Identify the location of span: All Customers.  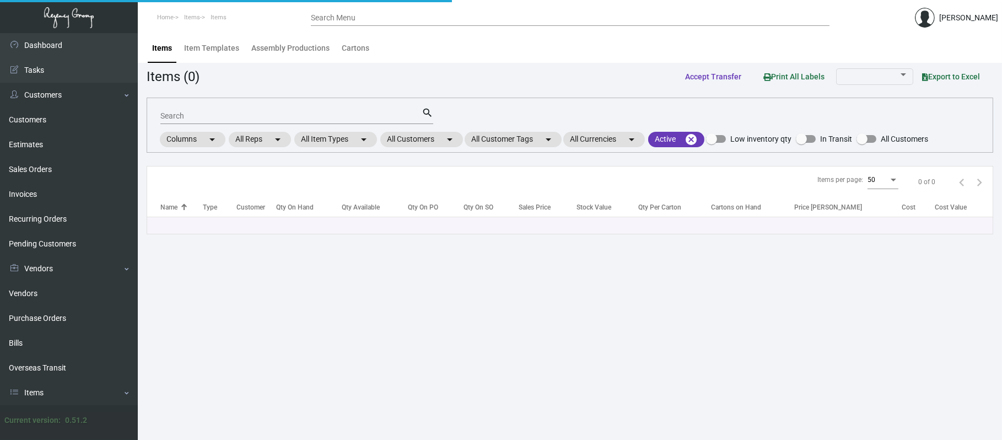
(904, 139).